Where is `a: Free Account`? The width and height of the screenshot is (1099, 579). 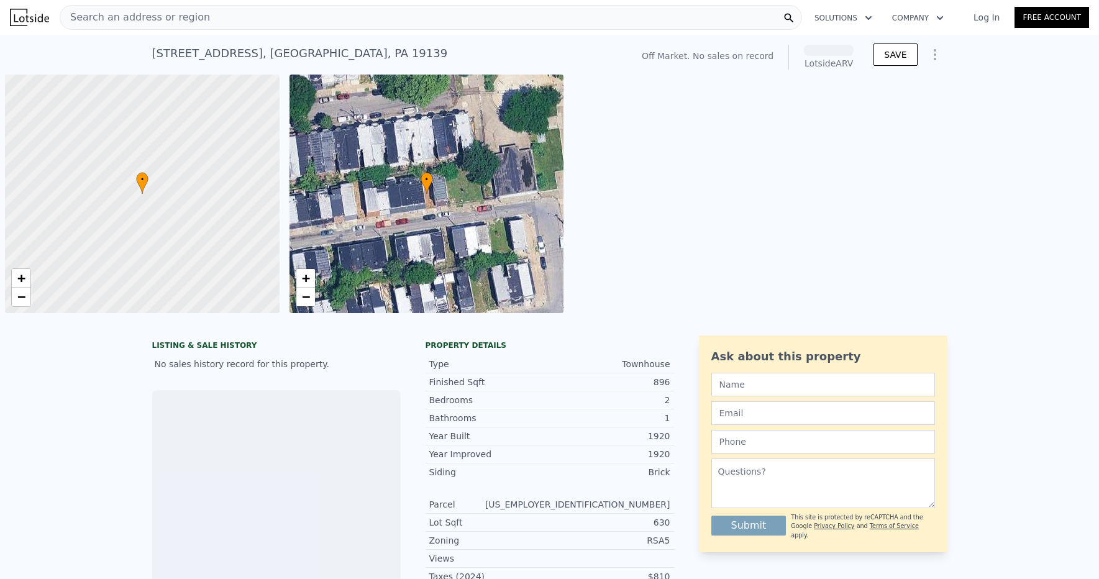 a: Free Account is located at coordinates (1052, 17).